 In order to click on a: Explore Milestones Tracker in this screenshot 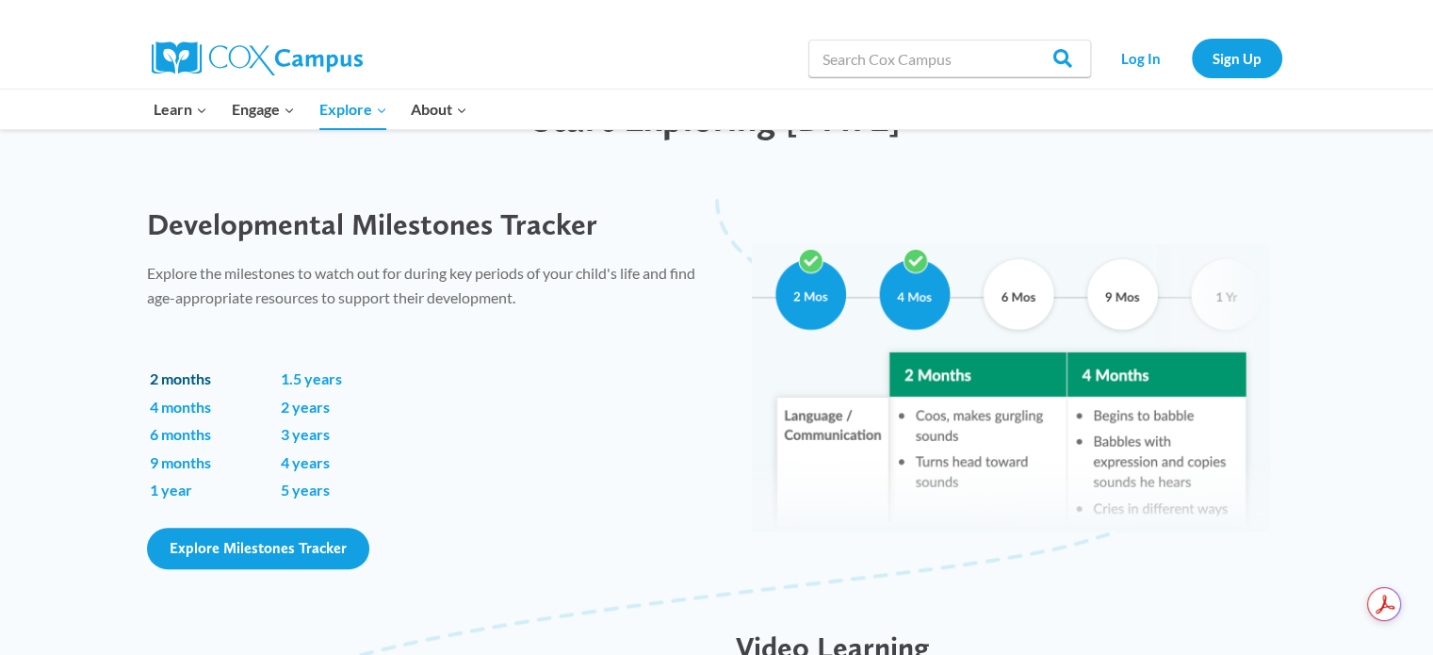, I will do `click(258, 548)`.